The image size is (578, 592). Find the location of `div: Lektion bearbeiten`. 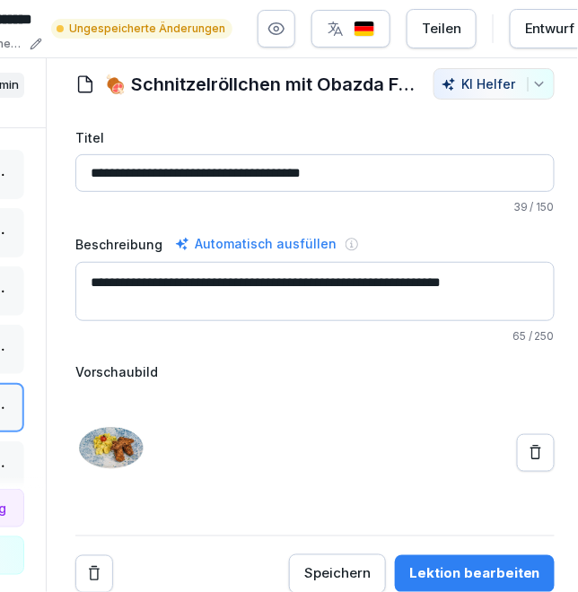

div: Lektion bearbeiten is located at coordinates (474, 574).